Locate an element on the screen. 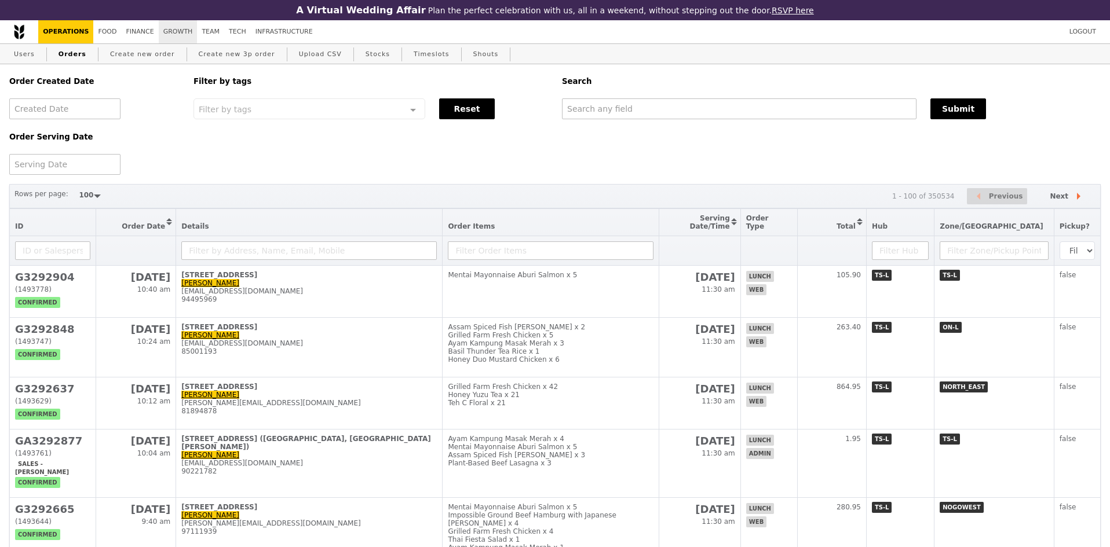  a: Finance is located at coordinates (140, 32).